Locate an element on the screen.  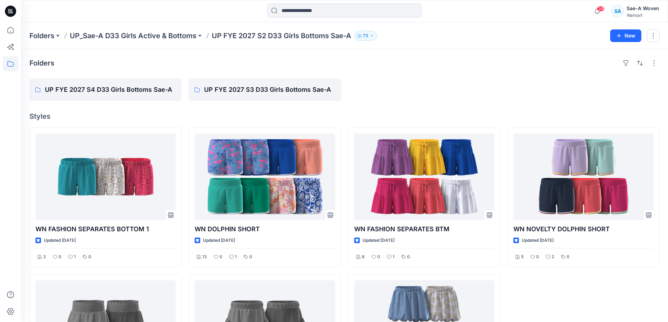
a: UP FYE 2027 S4 D33 Girls Bottoms Sae-A is located at coordinates (106, 90).